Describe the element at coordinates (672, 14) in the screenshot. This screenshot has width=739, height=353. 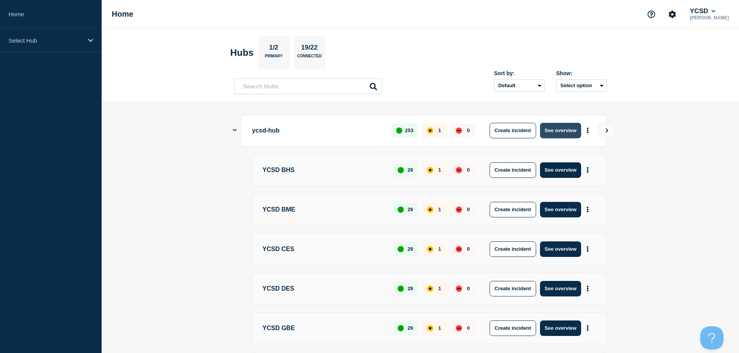
I see `button: Account settings` at that location.